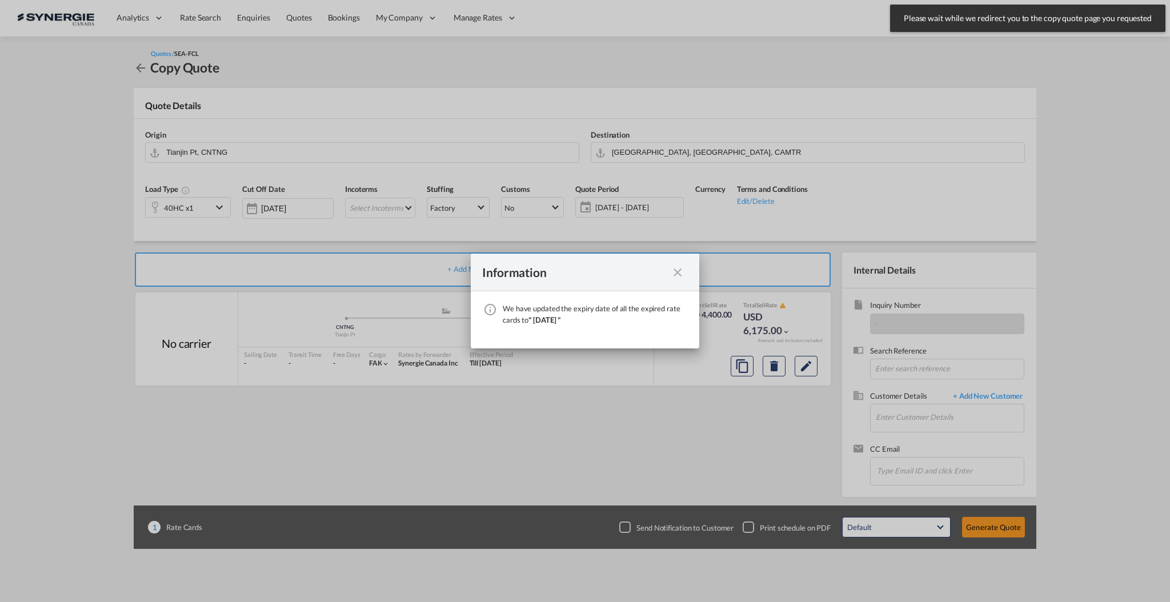 The image size is (1170, 602). What do you see at coordinates (575, 272) in the screenshot?
I see `div: Information` at bounding box center [575, 272].